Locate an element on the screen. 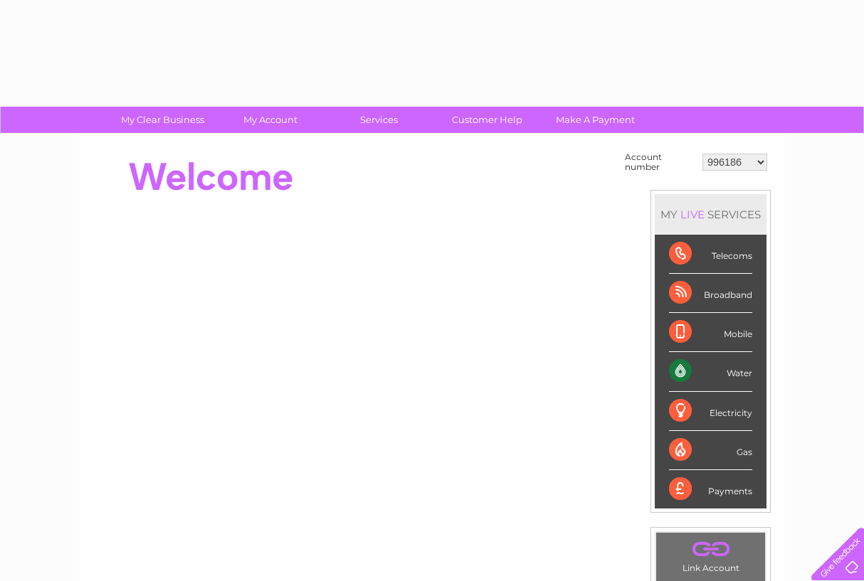 The height and width of the screenshot is (581, 864). td: Account number is located at coordinates (660, 162).